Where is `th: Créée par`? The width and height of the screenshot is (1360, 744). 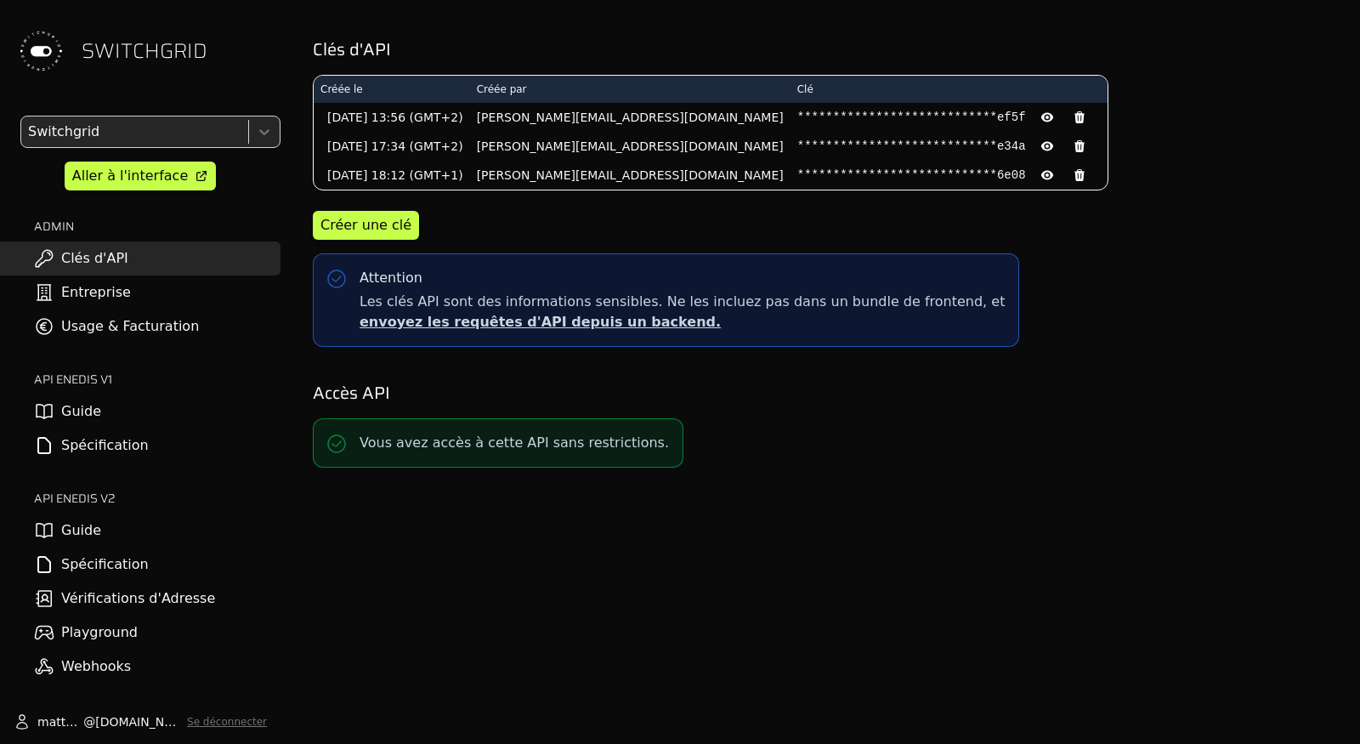
th: Créée par is located at coordinates (630, 89).